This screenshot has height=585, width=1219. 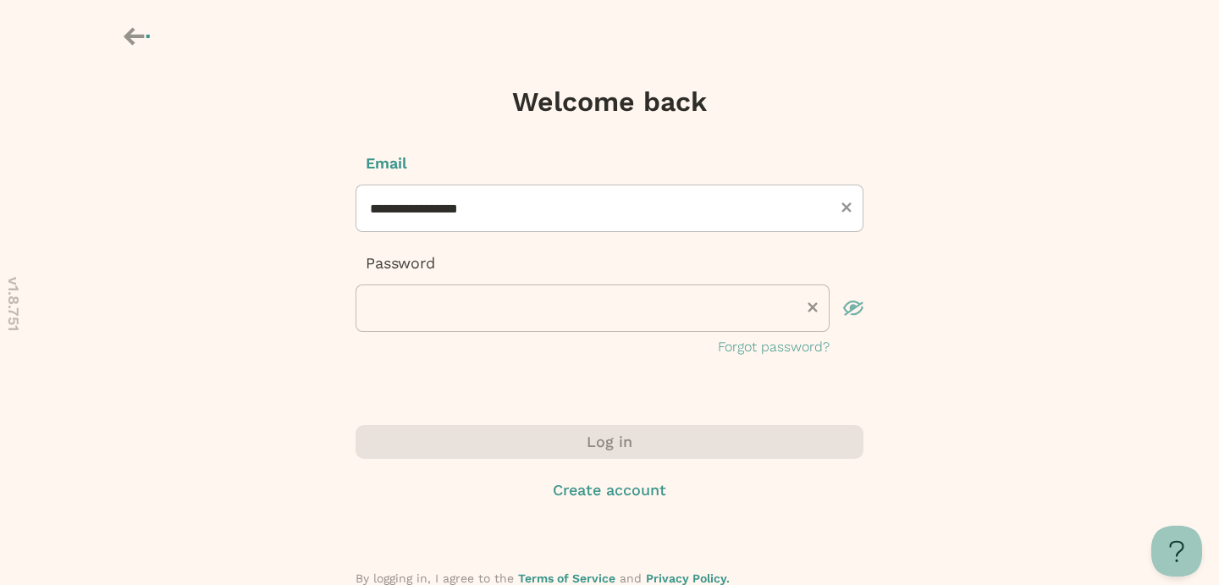 I want to click on p: Email, so click(x=610, y=163).